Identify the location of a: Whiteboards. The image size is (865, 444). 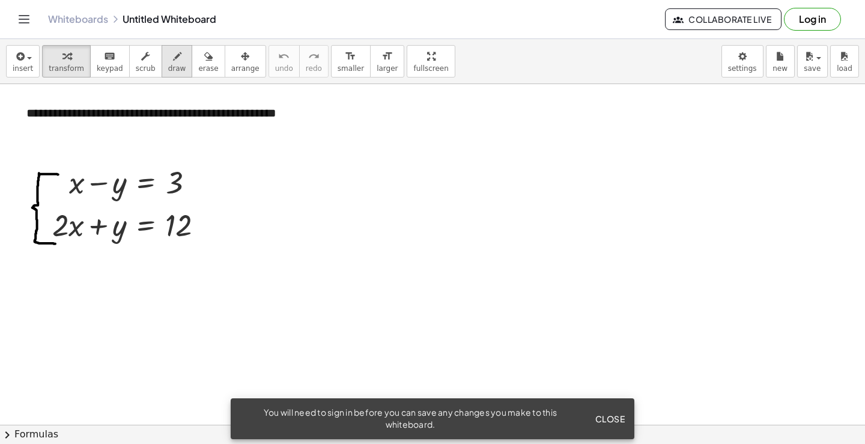
(78, 19).